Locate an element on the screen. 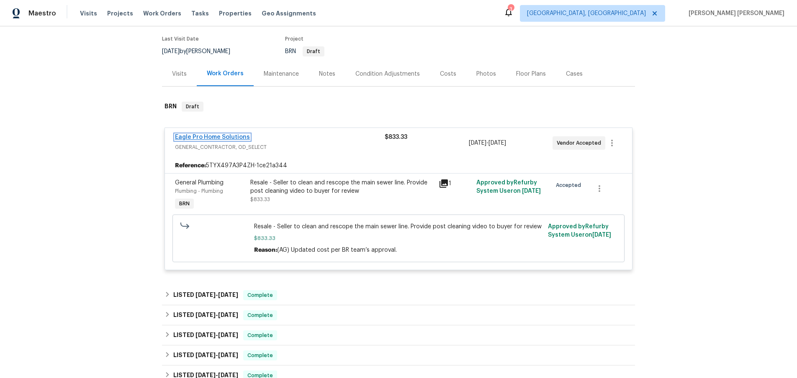  span: Projects is located at coordinates (120, 13).